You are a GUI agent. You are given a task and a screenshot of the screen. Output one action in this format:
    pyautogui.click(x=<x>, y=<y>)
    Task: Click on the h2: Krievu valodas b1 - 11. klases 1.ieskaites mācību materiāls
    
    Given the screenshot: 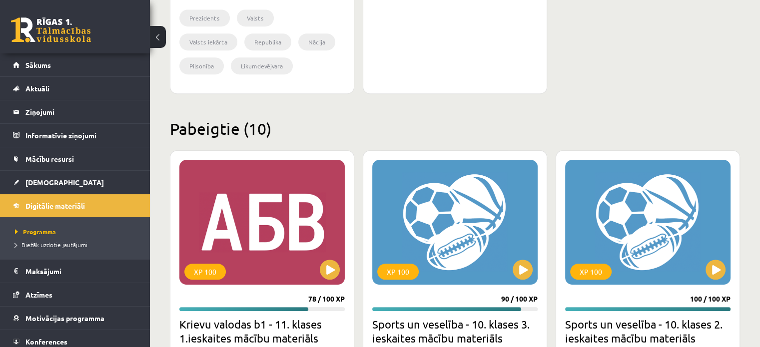 What is the action you would take?
    pyautogui.click(x=262, y=331)
    